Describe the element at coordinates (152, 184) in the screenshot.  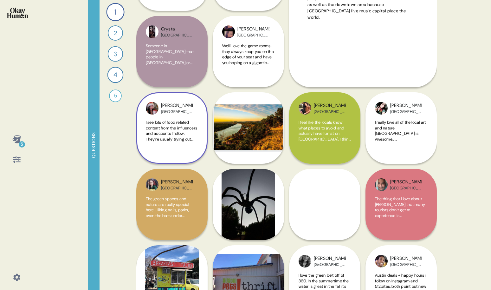
I see `img: profilepic_31711212198523535.jpg` at that location.